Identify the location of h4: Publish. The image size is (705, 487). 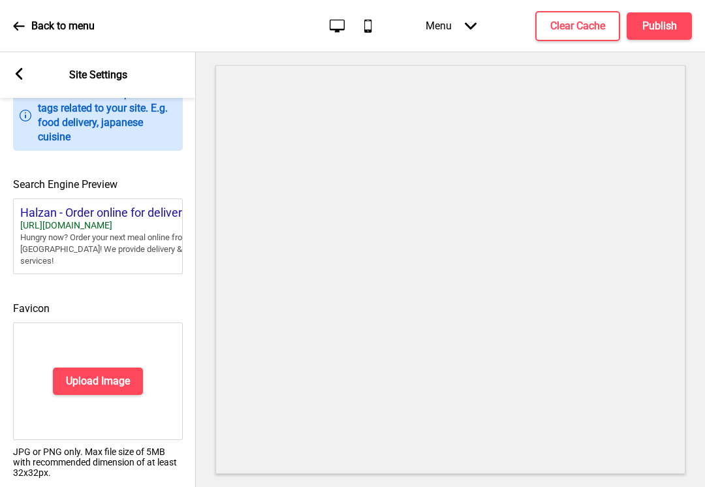
(659, 26).